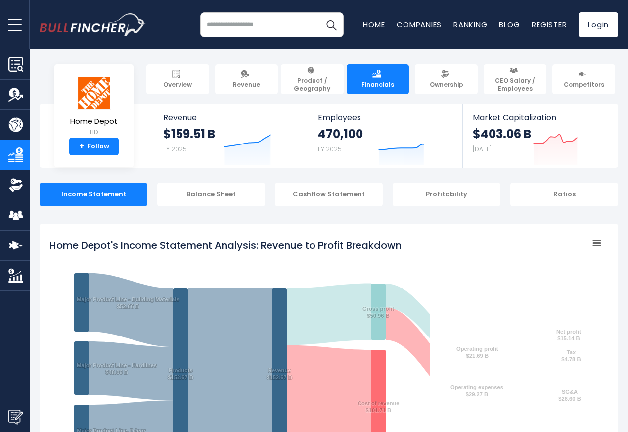 Image resolution: width=628 pixels, height=432 pixels. Describe the element at coordinates (502, 134) in the screenshot. I see `strong: $403.06 B` at that location.